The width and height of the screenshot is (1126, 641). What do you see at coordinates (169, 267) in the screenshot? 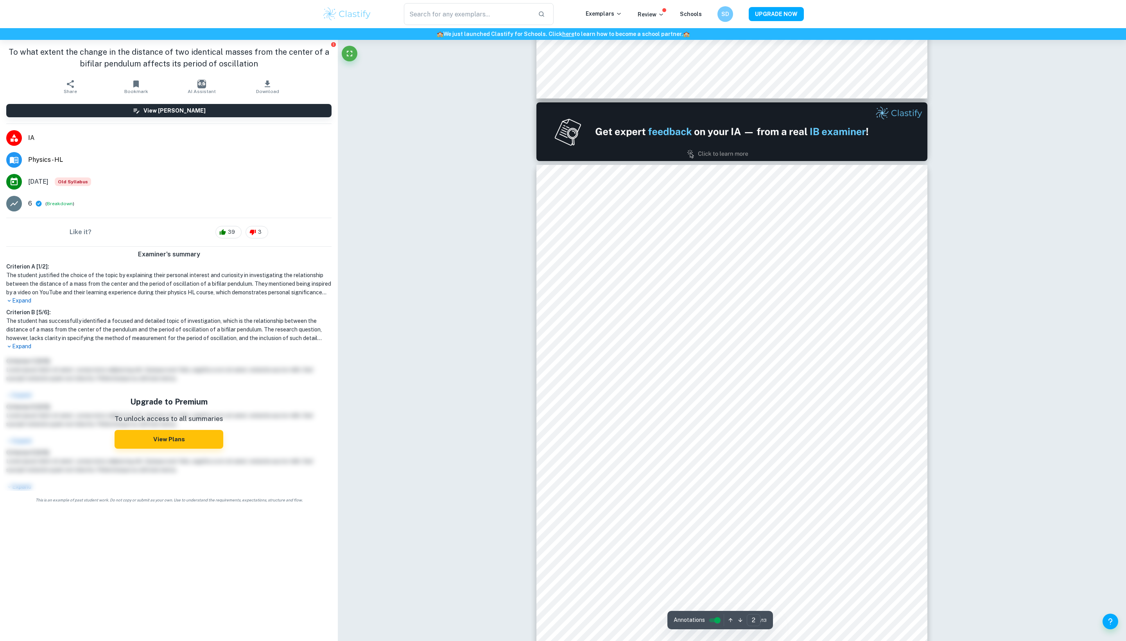
I see `h6: Criterion A [ 1 / 2 ]:` at bounding box center [169, 267].